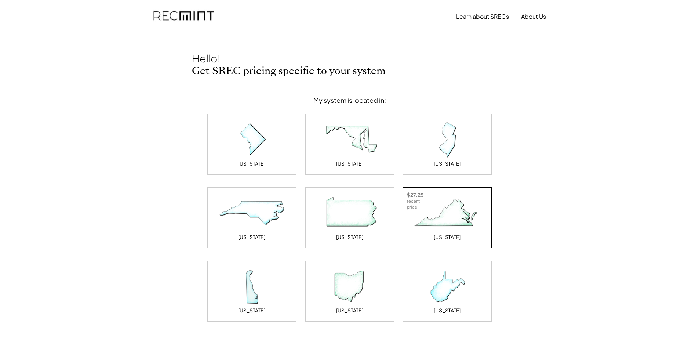 This screenshot has width=699, height=347. What do you see at coordinates (252, 213) in the screenshot?
I see `img: North Carolina` at bounding box center [252, 213].